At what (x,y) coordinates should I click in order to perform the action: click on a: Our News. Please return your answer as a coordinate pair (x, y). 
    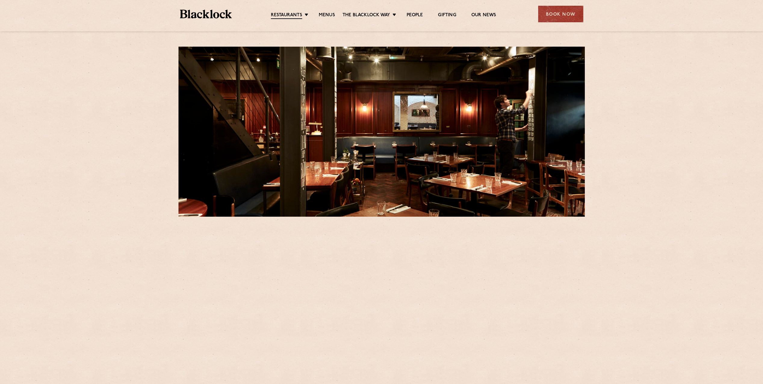
    Looking at the image, I should click on (484, 15).